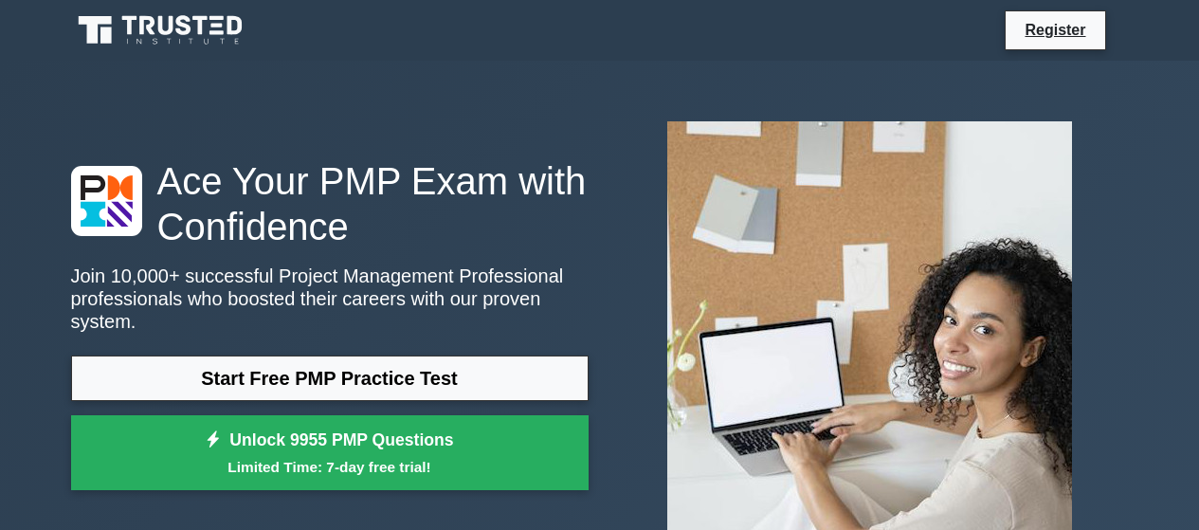  I want to click on a: Register, so click(1055, 29).